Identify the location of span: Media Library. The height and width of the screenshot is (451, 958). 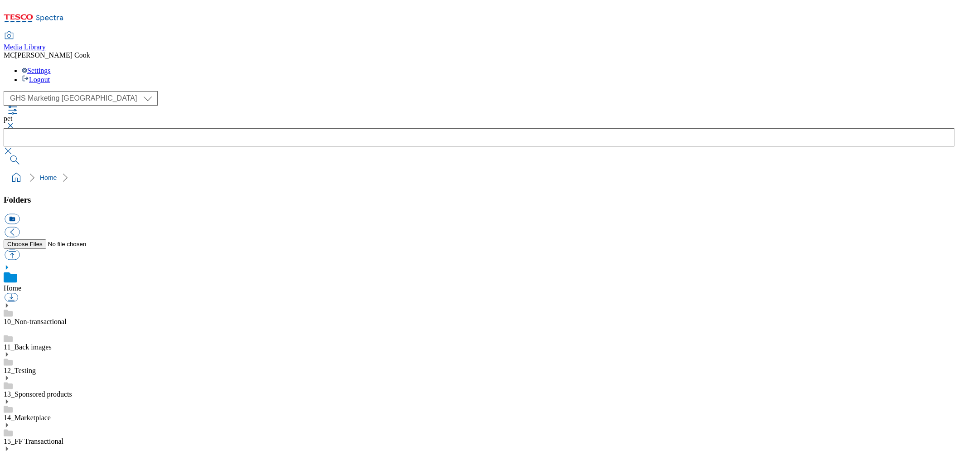
(24, 47).